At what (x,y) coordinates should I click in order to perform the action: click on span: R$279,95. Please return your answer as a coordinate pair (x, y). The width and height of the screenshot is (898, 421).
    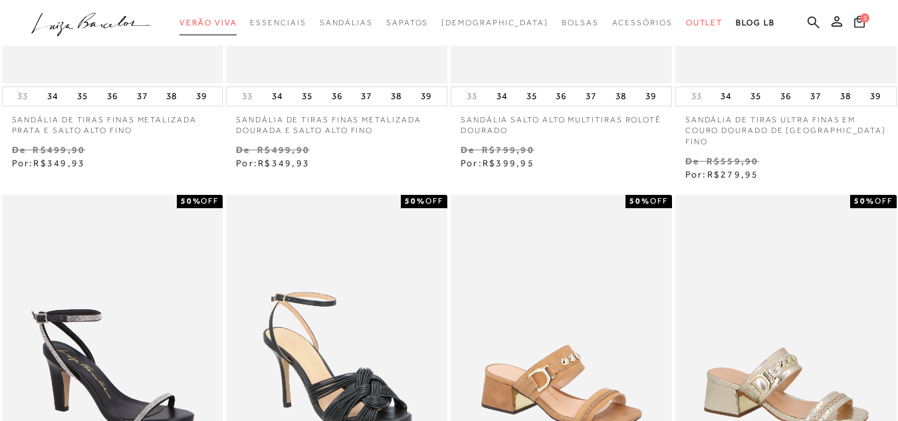
    Looking at the image, I should click on (733, 174).